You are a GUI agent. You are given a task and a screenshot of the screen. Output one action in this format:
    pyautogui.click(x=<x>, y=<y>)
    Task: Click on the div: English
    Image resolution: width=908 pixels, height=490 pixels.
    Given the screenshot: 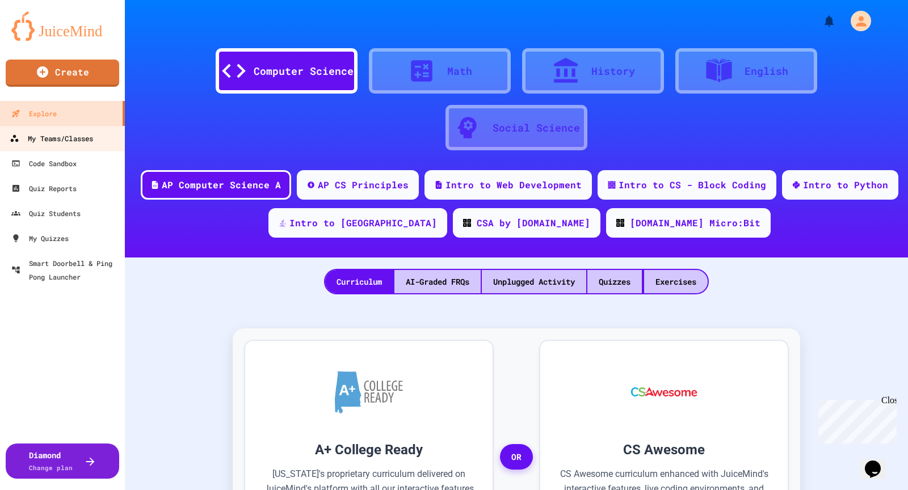 What is the action you would take?
    pyautogui.click(x=766, y=71)
    